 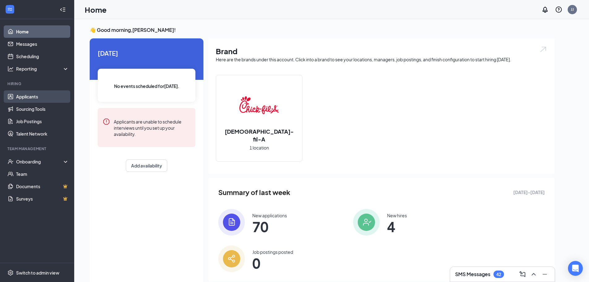 I want to click on svg: Minimize, so click(x=545, y=274).